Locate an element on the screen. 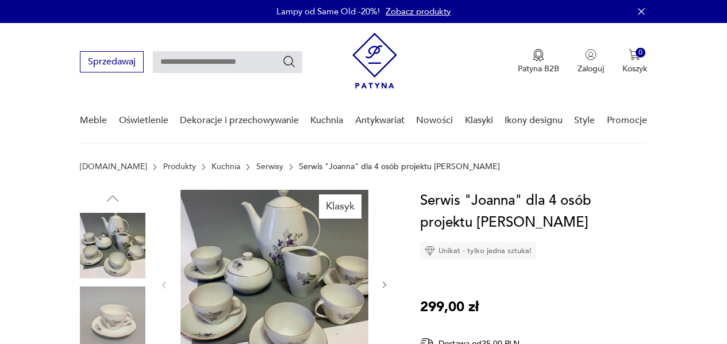  a: Serwisy is located at coordinates (270, 167).